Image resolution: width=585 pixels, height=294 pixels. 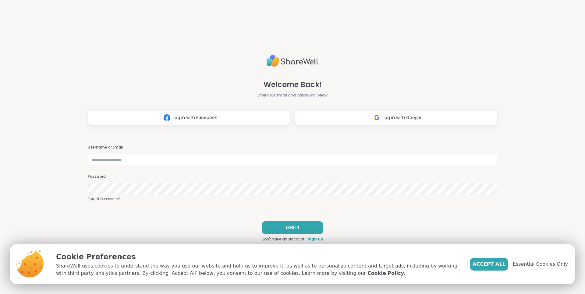 What do you see at coordinates (315, 240) in the screenshot?
I see `a: Sign up` at bounding box center [315, 240].